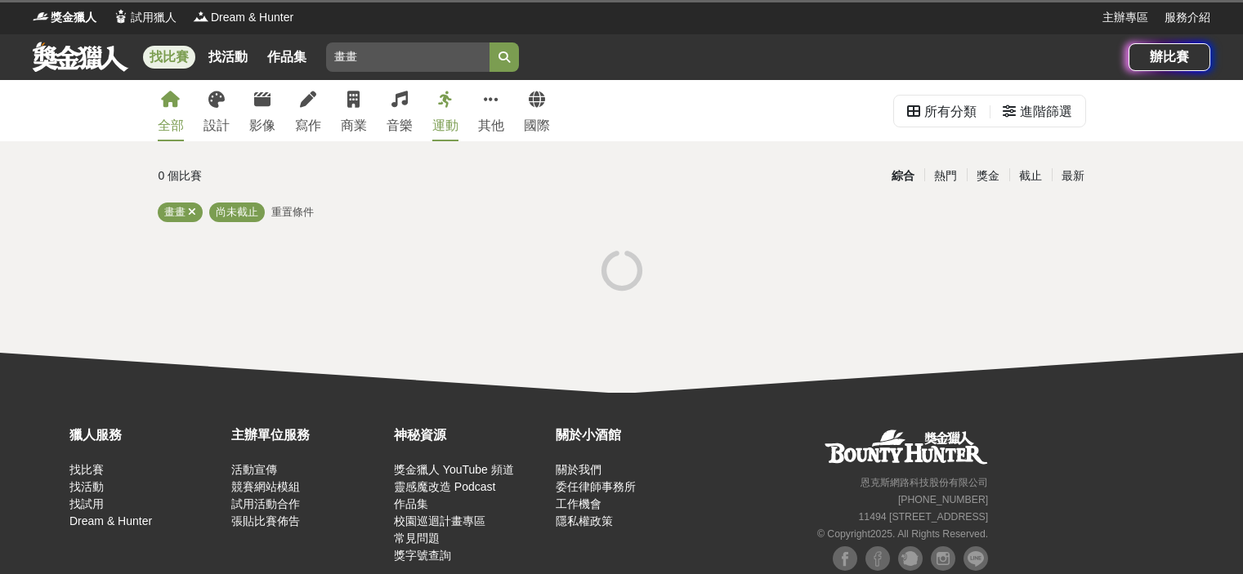 The image size is (1243, 574). I want to click on a: 委任律師事務所, so click(596, 487).